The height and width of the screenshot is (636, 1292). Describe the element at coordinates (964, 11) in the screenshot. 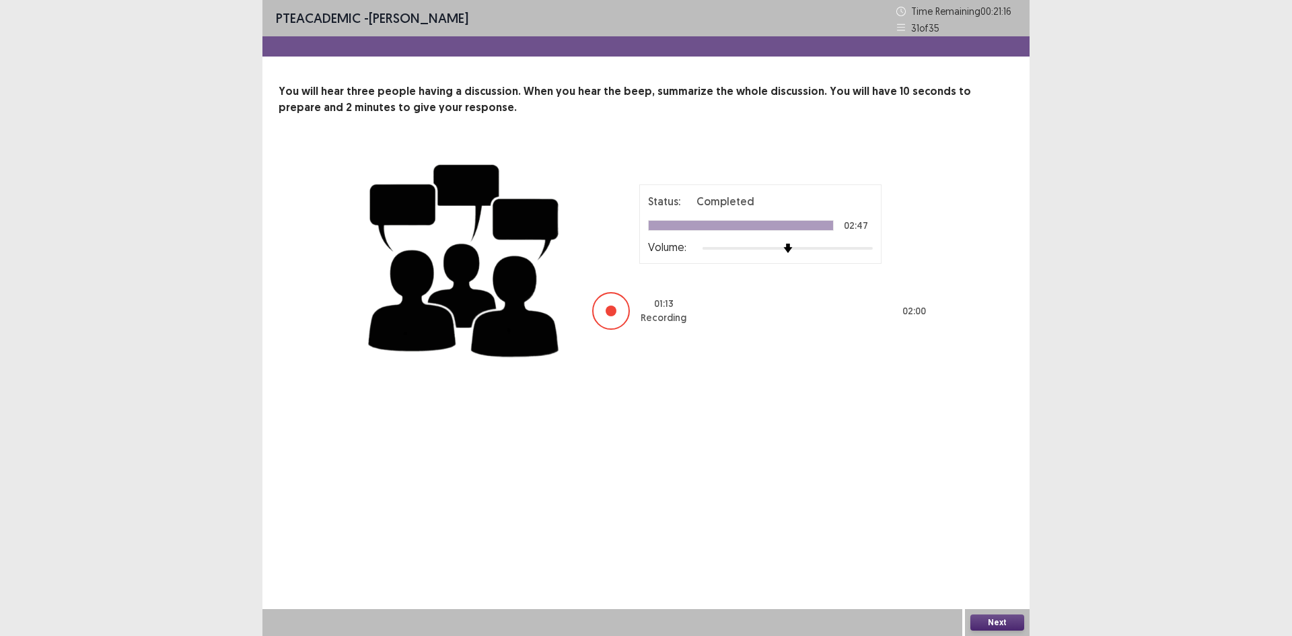

I see `p: Time Remaining 00 : 21 : 16` at that location.